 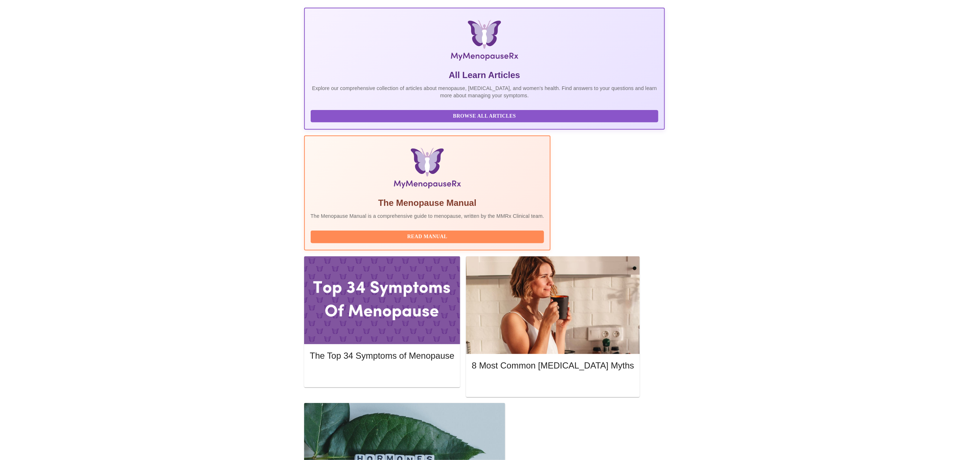 What do you see at coordinates (485, 75) in the screenshot?
I see `h5: All Learn Articles` at bounding box center [485, 75].